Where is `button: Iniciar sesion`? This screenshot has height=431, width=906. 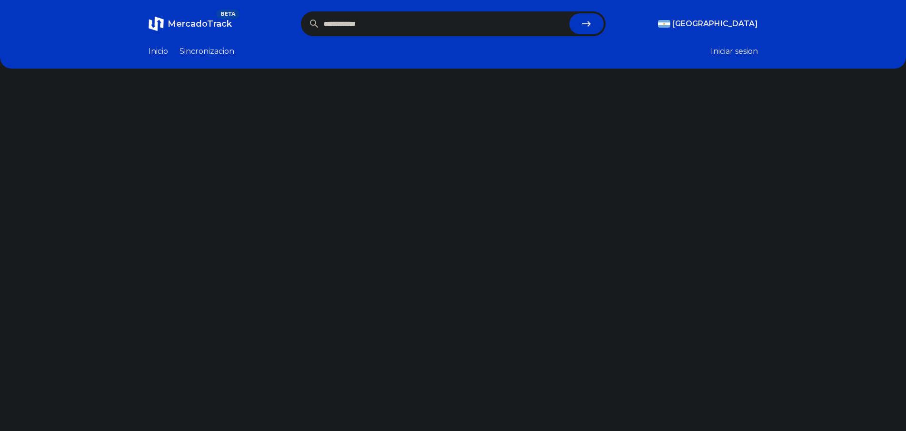 button: Iniciar sesion is located at coordinates (734, 51).